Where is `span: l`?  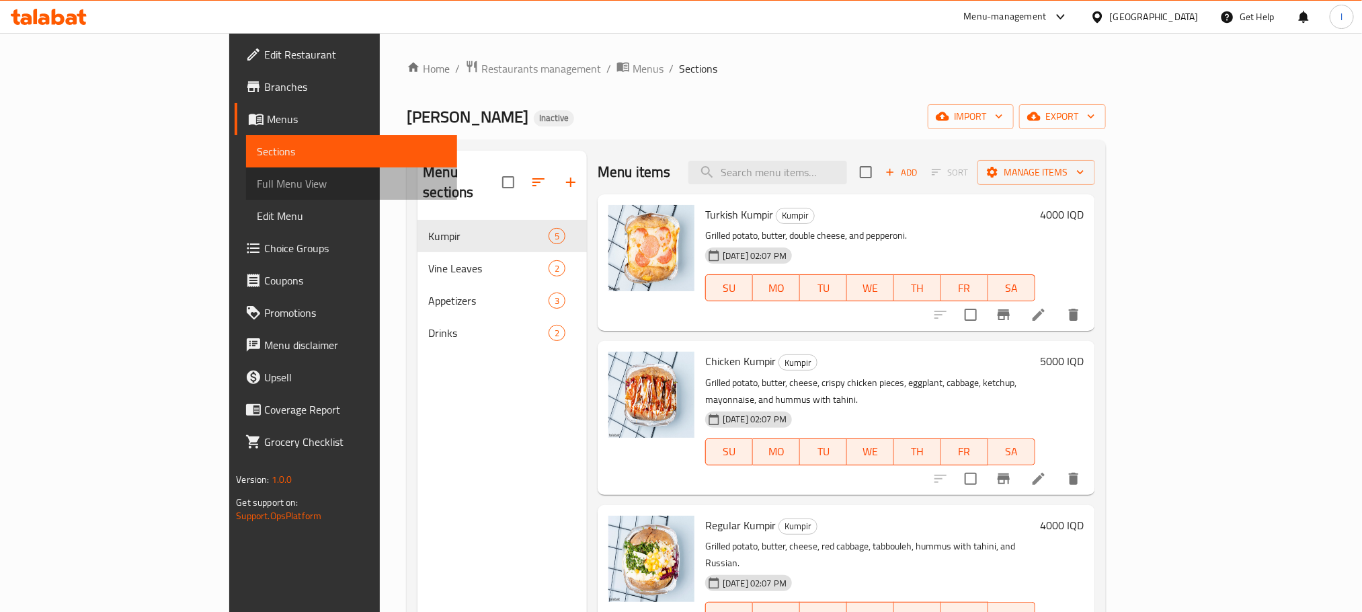 span: l is located at coordinates (1341, 17).